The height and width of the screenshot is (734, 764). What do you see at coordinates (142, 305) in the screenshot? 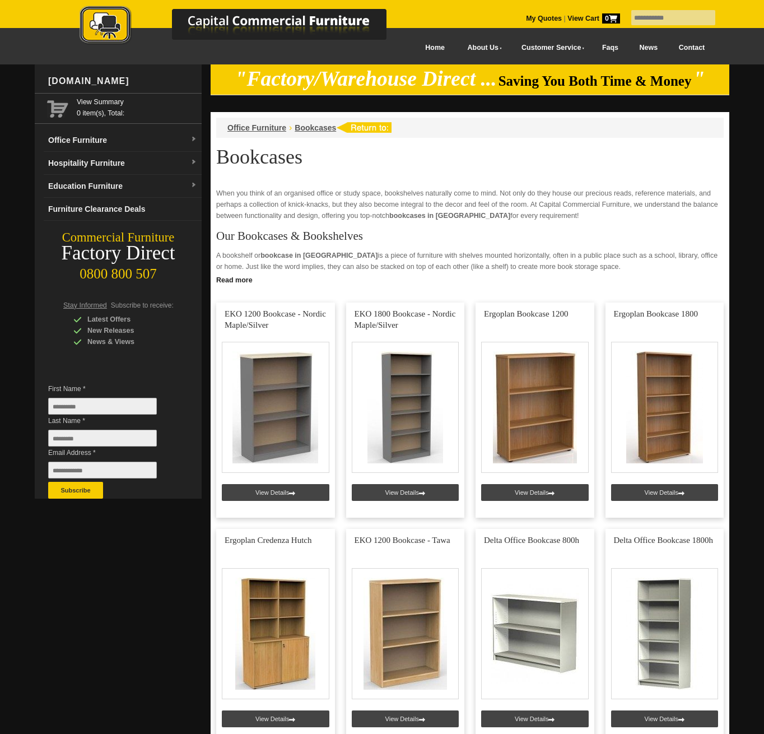
I see `span: Subscribe to receive:` at bounding box center [142, 305].